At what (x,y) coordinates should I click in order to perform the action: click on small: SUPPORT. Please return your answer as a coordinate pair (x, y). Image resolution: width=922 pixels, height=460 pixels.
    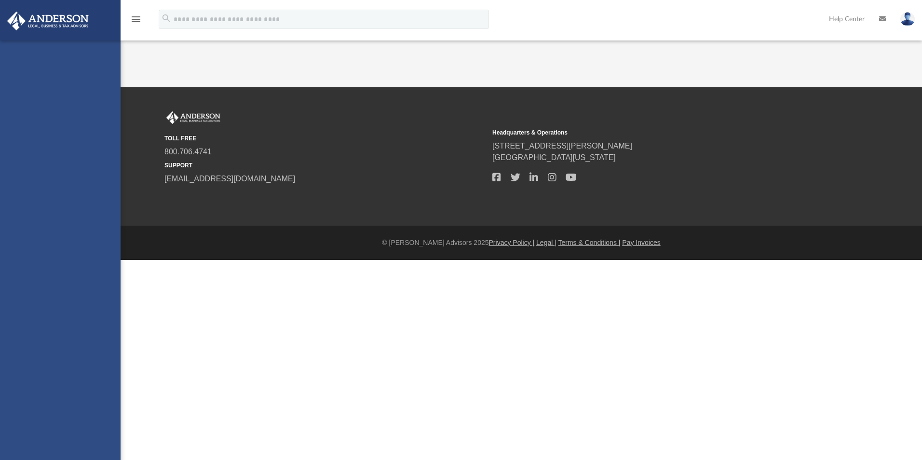
    Looking at the image, I should click on (325, 165).